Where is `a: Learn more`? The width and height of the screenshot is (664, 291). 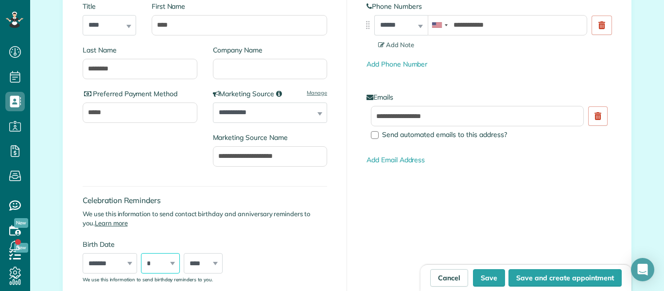
a: Learn more is located at coordinates (111, 223).